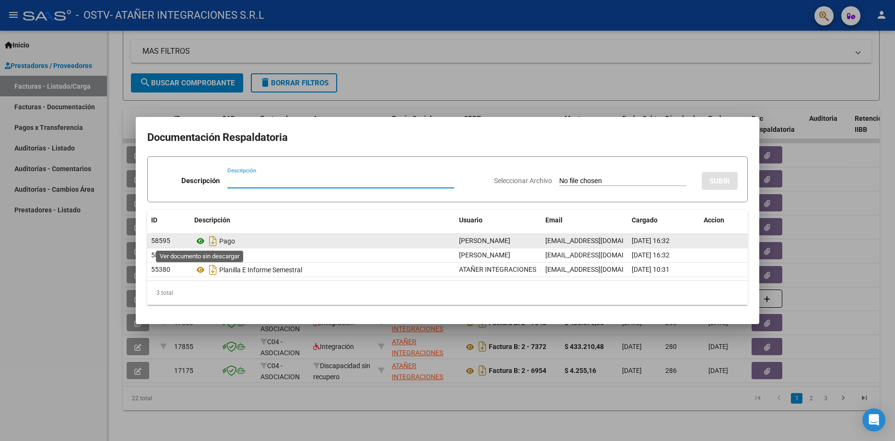  What do you see at coordinates (323, 256) in the screenshot?
I see `div: Op` at bounding box center [323, 256].